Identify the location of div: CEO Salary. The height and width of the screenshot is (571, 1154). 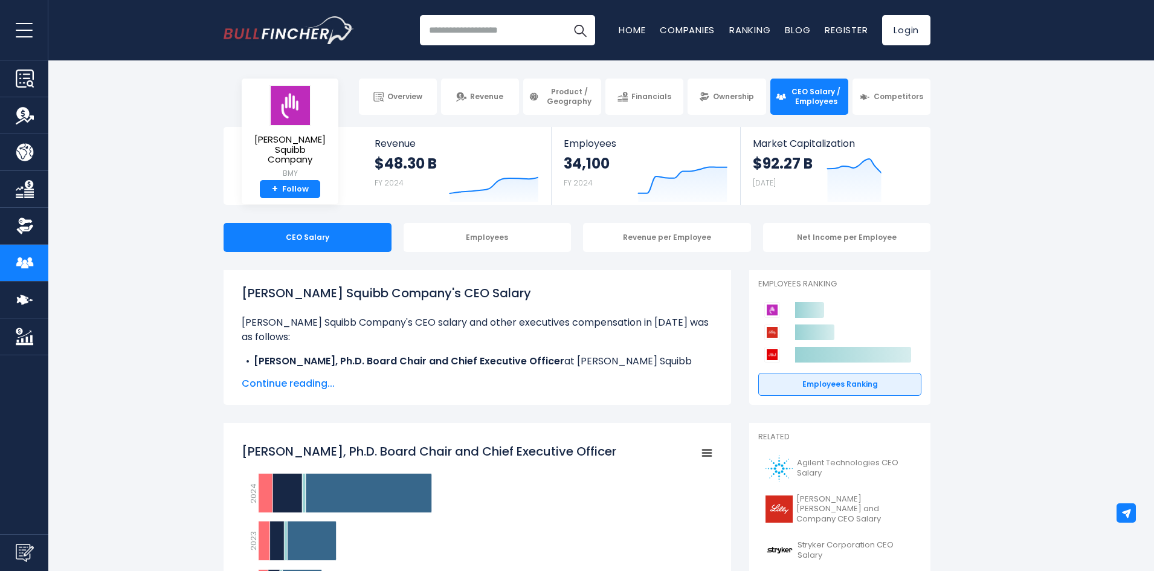
(307, 237).